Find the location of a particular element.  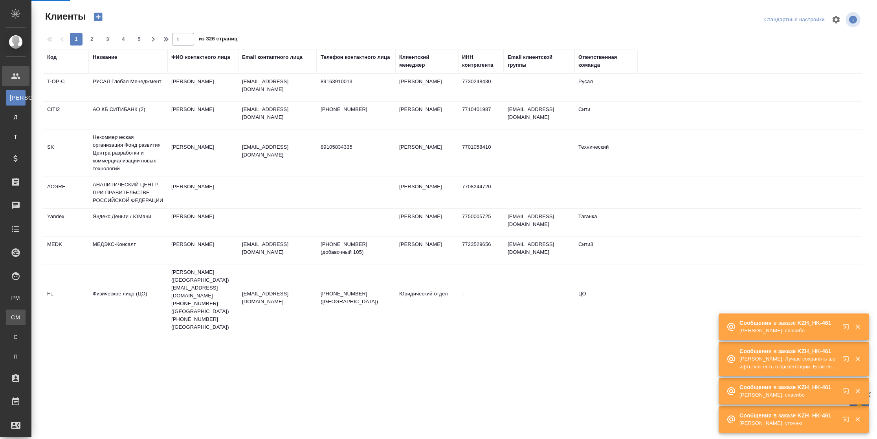

div: split button is located at coordinates (794, 20).